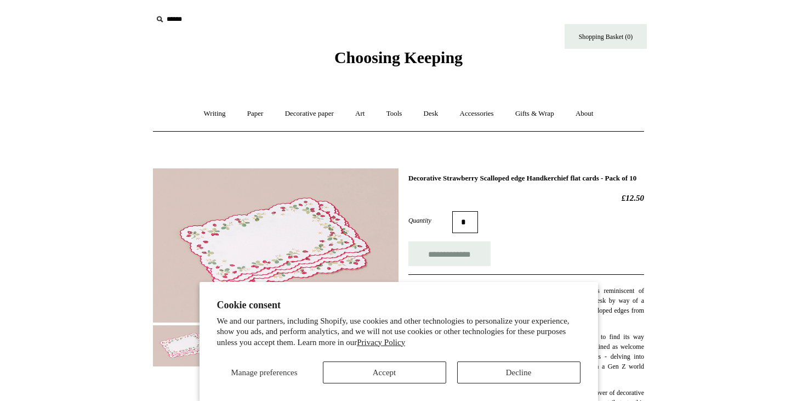  What do you see at coordinates (394, 113) in the screenshot?
I see `a: Tools` at bounding box center [394, 113].